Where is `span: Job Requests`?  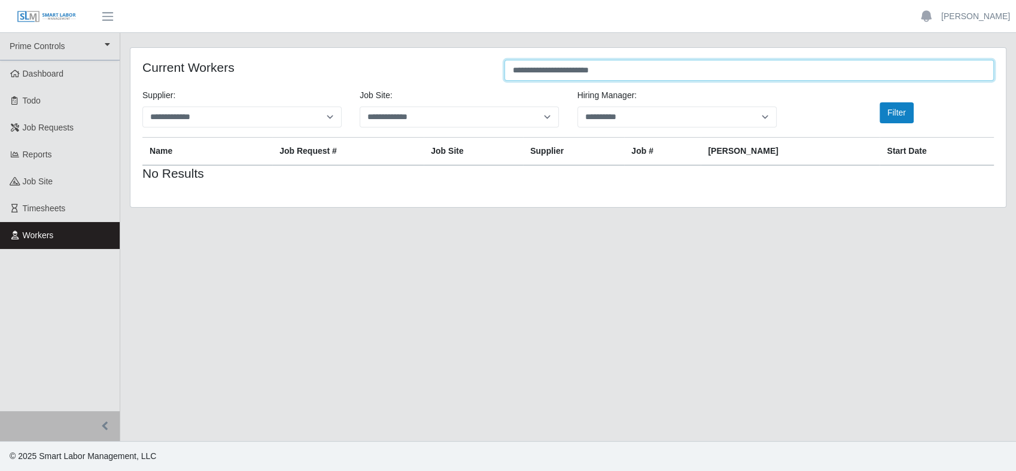 span: Job Requests is located at coordinates (48, 127).